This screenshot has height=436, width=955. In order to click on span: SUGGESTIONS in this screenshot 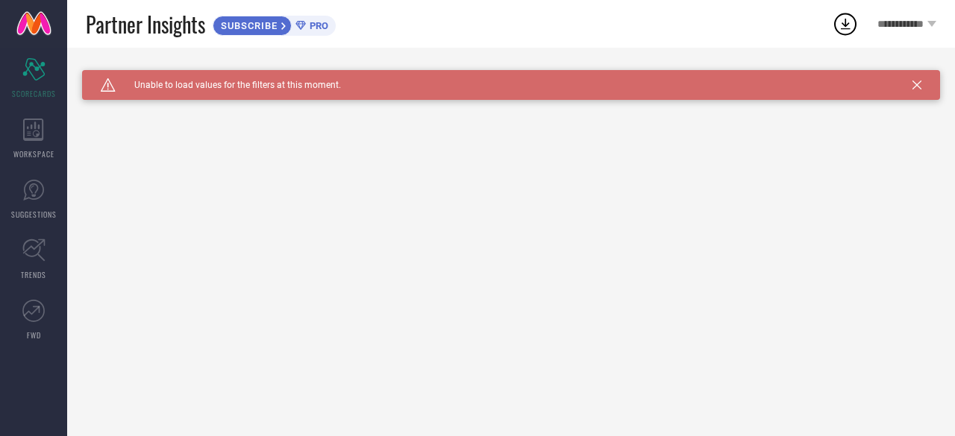, I will do `click(34, 214)`.